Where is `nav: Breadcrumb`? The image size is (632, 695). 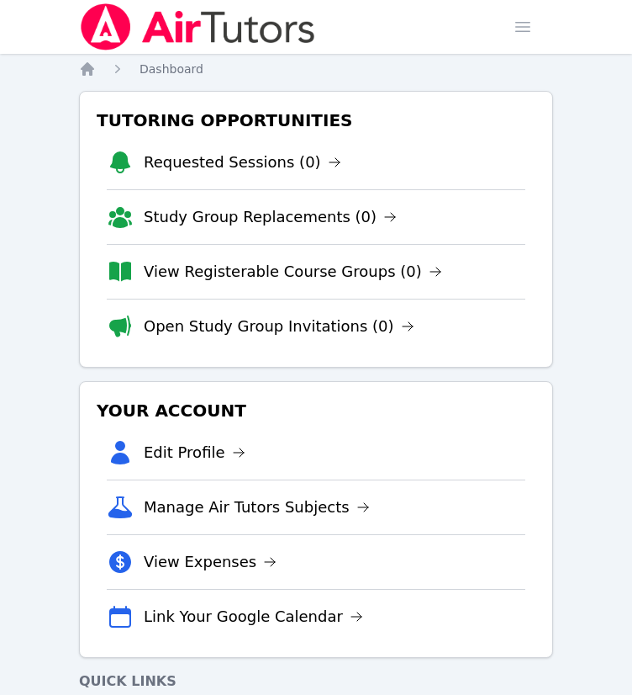
nav: Breadcrumb is located at coordinates (316, 69).